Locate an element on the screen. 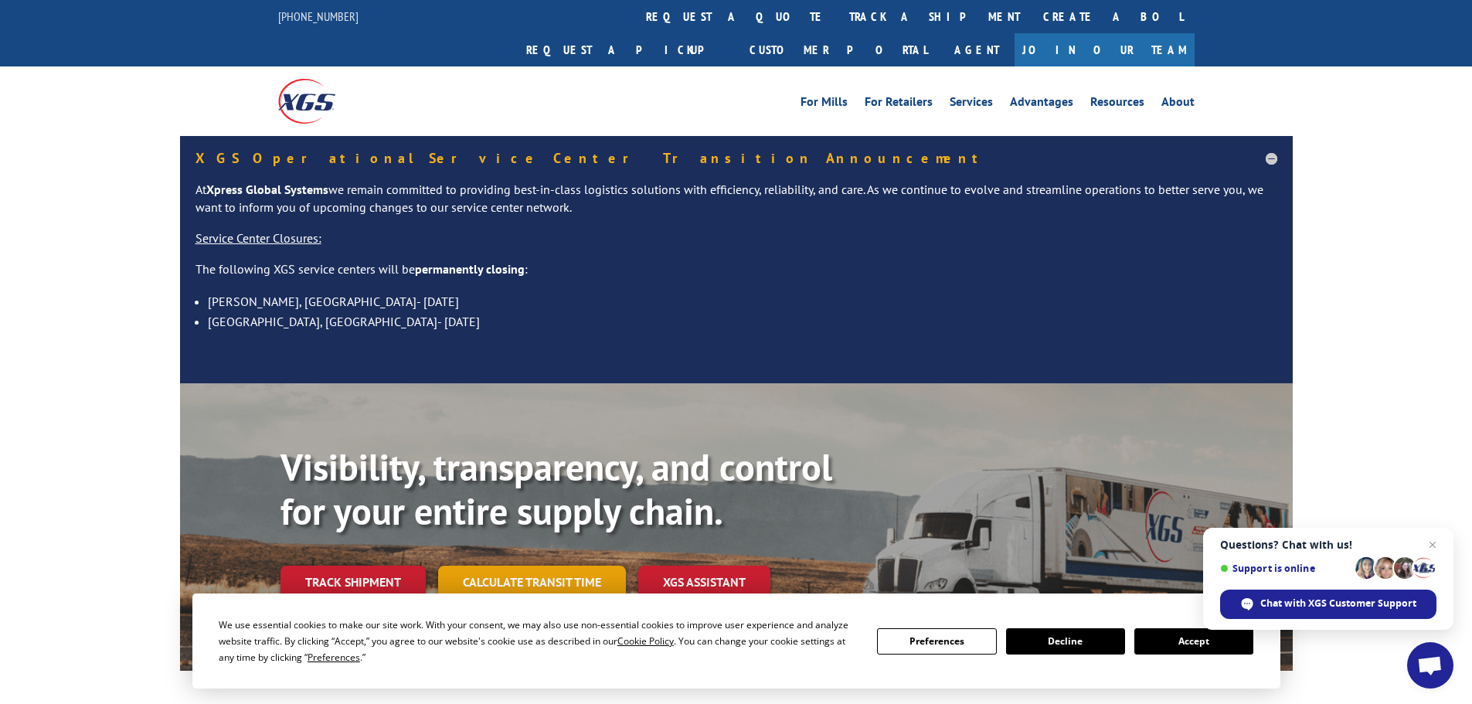 Image resolution: width=1472 pixels, height=704 pixels. a: Services is located at coordinates (971, 104).